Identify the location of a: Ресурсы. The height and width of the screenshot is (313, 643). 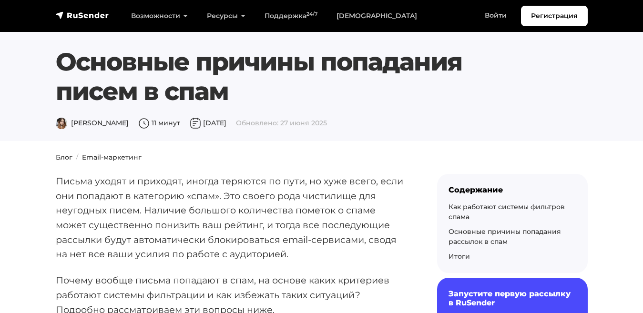
(226, 16).